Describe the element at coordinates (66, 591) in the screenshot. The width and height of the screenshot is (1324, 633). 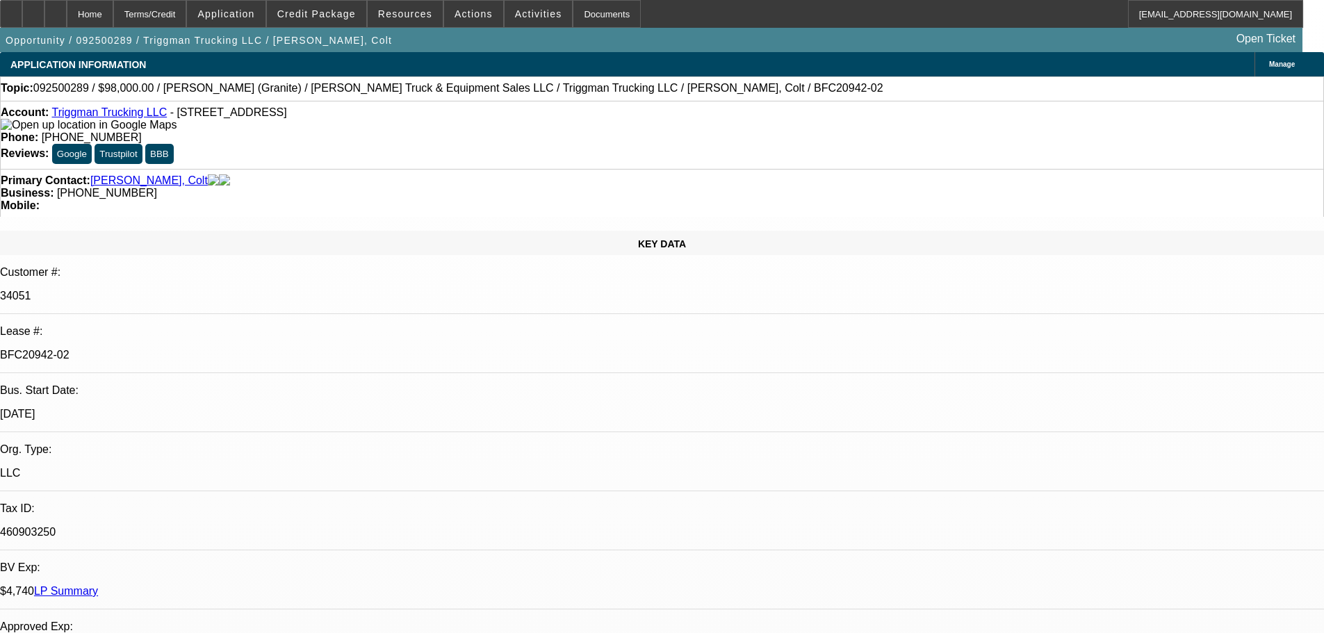
I see `a: LP Summary` at that location.